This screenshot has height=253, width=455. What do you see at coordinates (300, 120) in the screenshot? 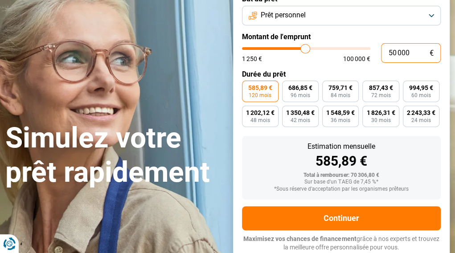
I see `span: 42 mois` at bounding box center [300, 120].